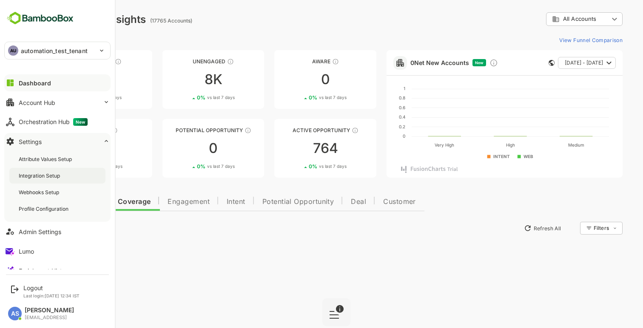  Describe the element at coordinates (375, 88) in the screenshot. I see `text: 1` at that location.